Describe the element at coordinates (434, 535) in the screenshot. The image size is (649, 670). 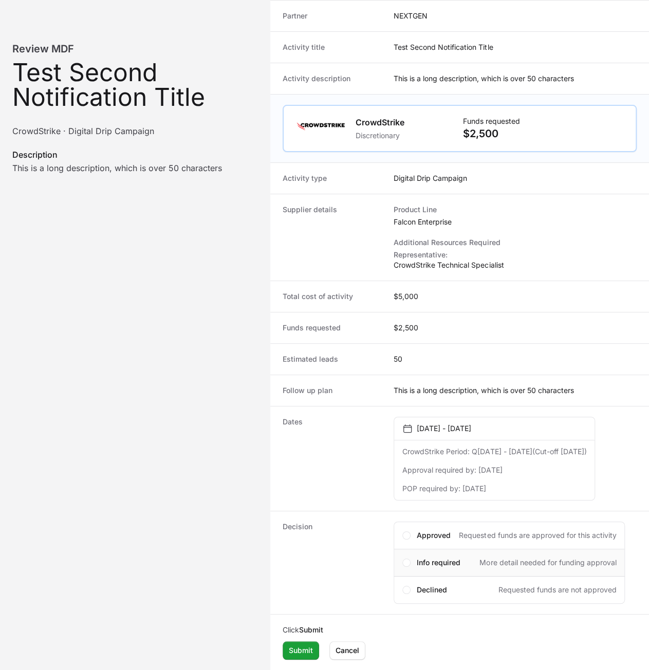
I see `span: Approved` at that location.